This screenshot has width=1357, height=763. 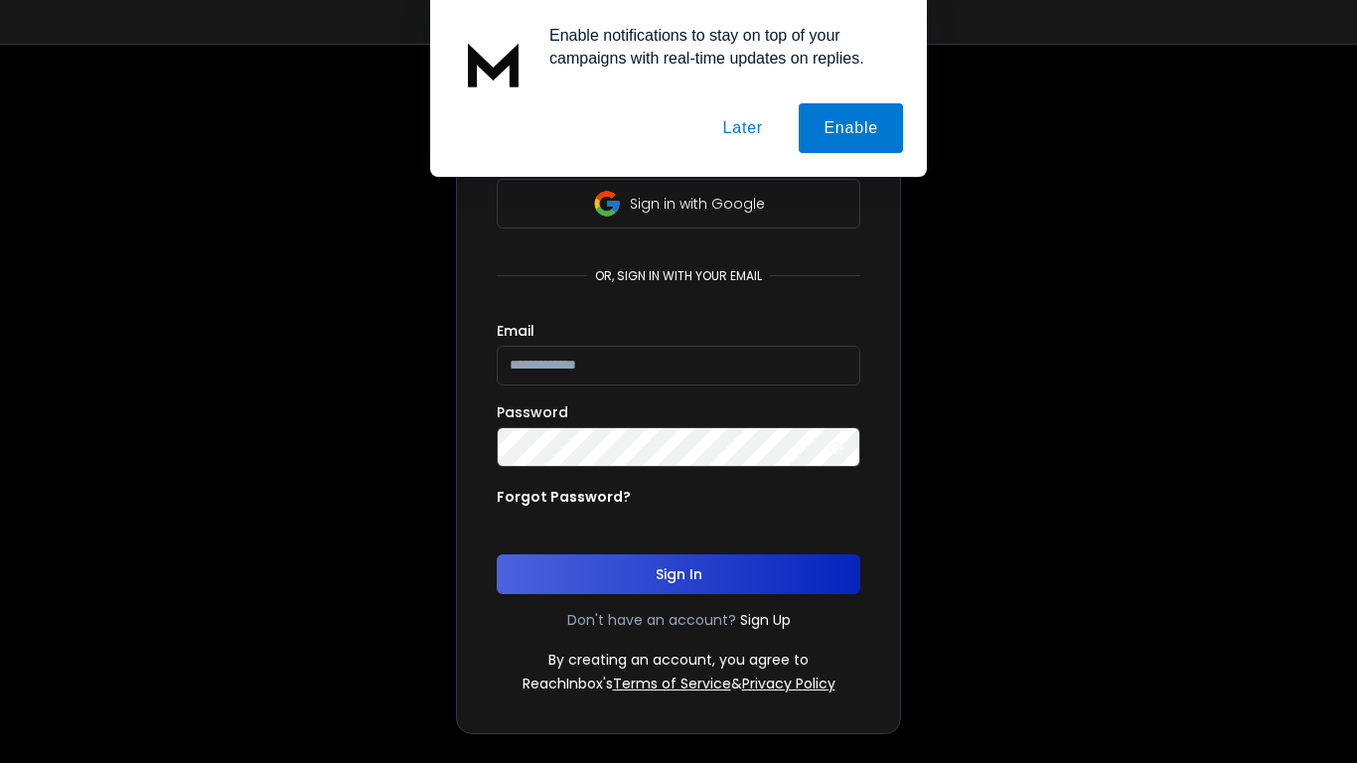 What do you see at coordinates (563, 497) in the screenshot?
I see `p: Forgot Password?` at bounding box center [563, 497].